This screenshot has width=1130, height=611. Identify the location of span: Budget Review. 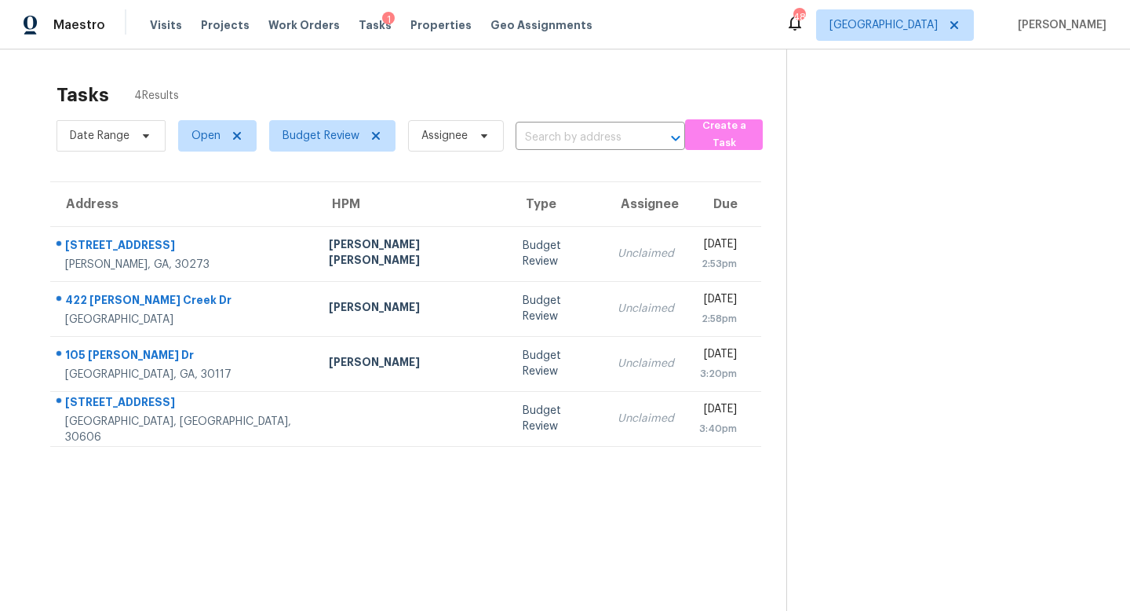
(321, 136).